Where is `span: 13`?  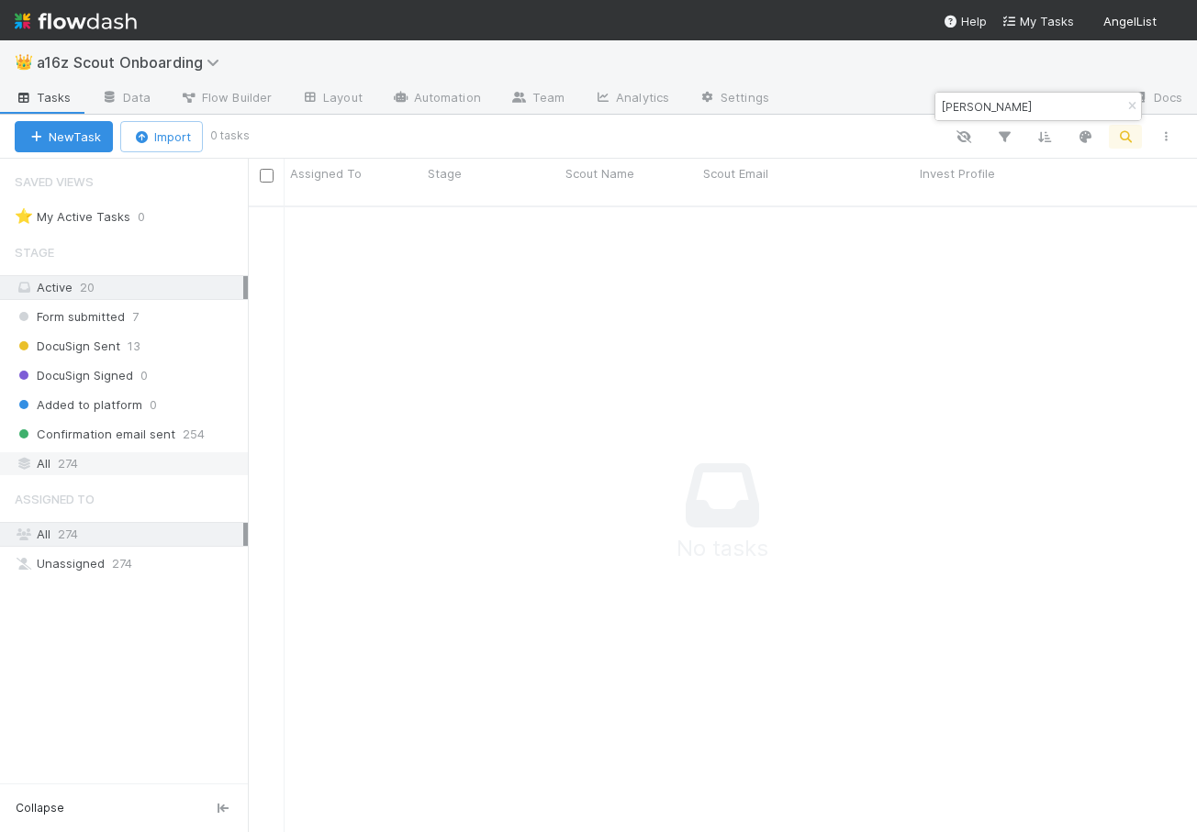
span: 13 is located at coordinates (134, 346).